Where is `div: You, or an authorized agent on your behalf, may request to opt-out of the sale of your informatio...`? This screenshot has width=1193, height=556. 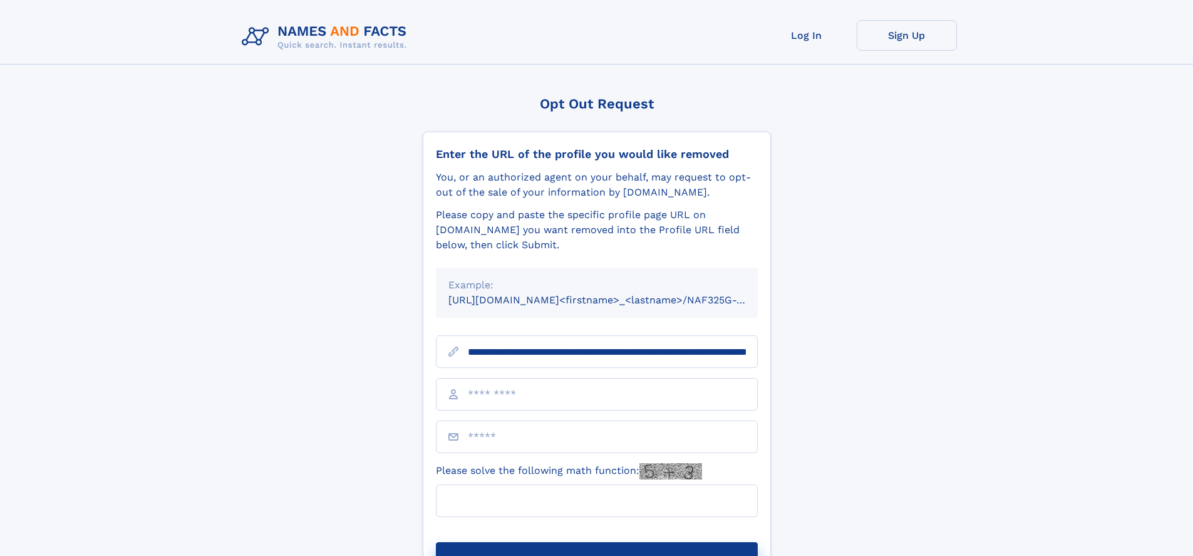 div: You, or an authorized agent on your behalf, may request to opt-out of the sale of your informatio... is located at coordinates (597, 185).